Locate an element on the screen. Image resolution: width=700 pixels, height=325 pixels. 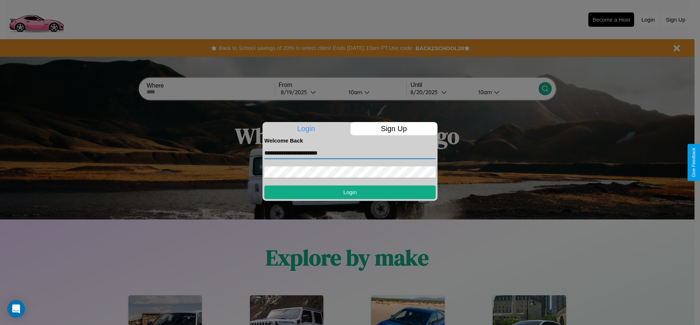
p: Sign Up is located at coordinates (394, 128).